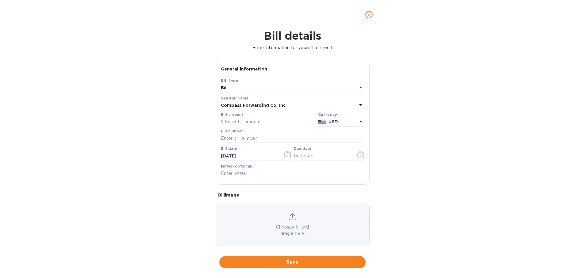 This screenshot has width=585, height=278. Describe the element at coordinates (293, 230) in the screenshot. I see `p: Choose a bill and drag it here` at that location.